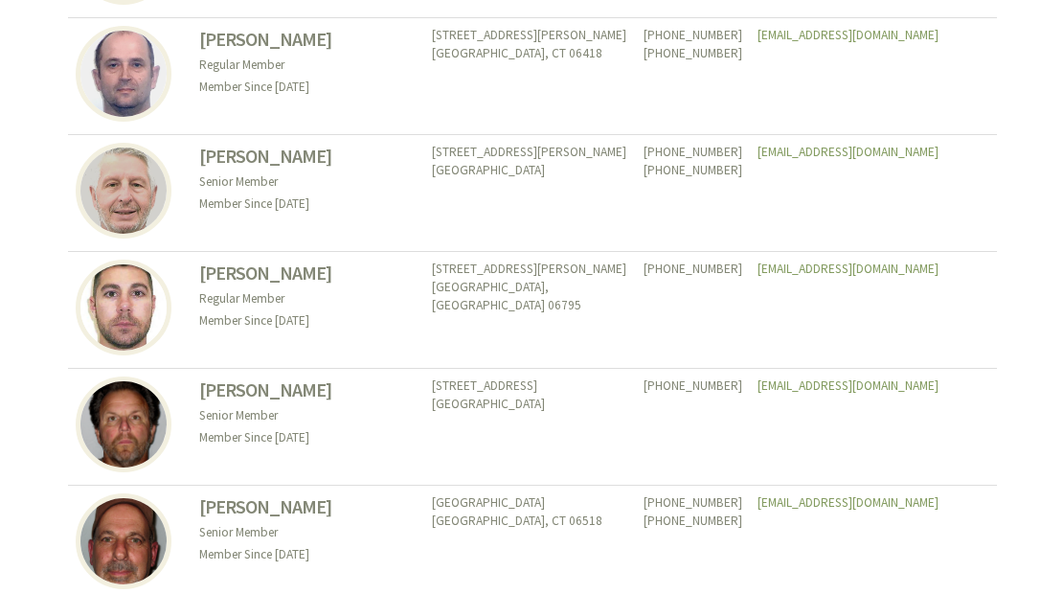 This screenshot has width=1064, height=594. Describe the element at coordinates (123, 424) in the screenshot. I see `img: Lawrence Bourland` at that location.